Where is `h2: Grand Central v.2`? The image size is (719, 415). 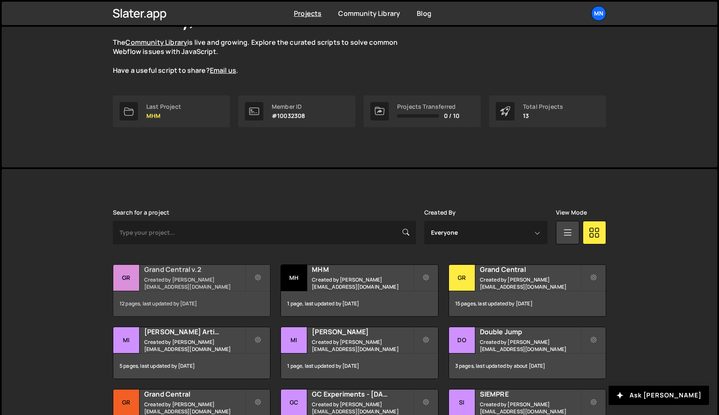
h2: Grand Central v.2 is located at coordinates (195, 269).